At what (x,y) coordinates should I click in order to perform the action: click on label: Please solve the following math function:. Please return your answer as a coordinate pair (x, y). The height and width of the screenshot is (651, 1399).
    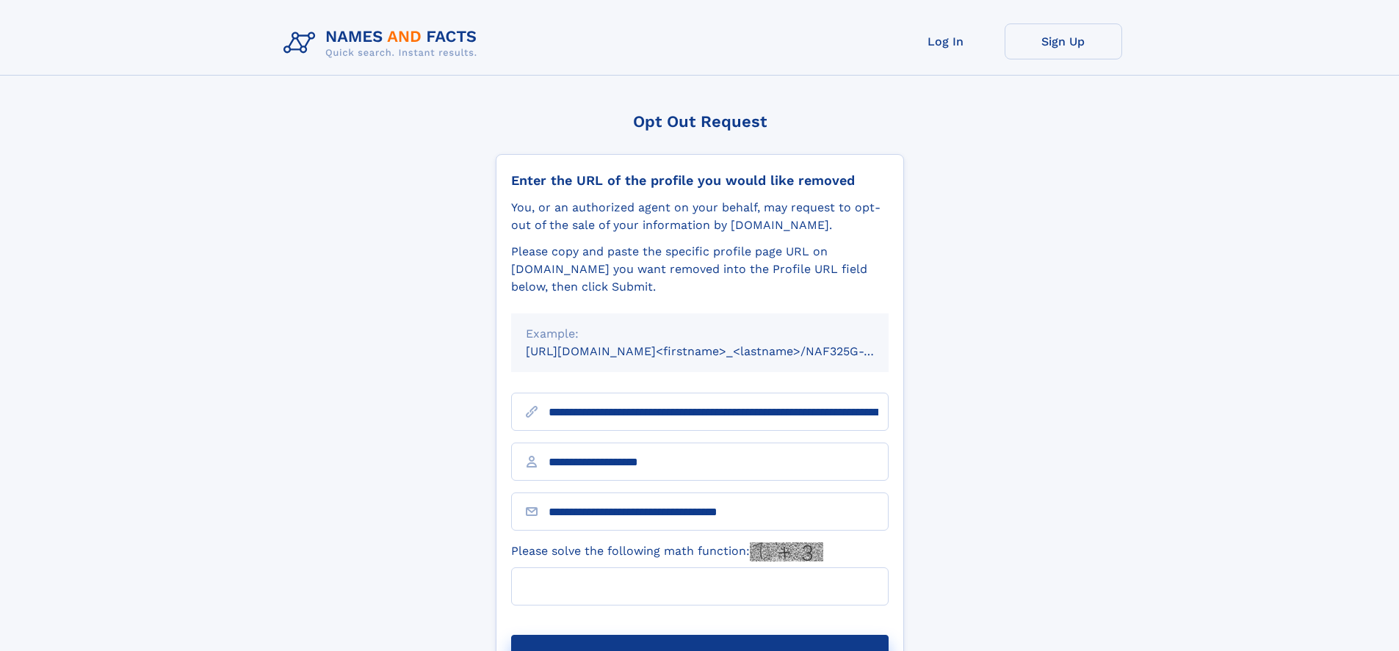
    Looking at the image, I should click on (667, 552).